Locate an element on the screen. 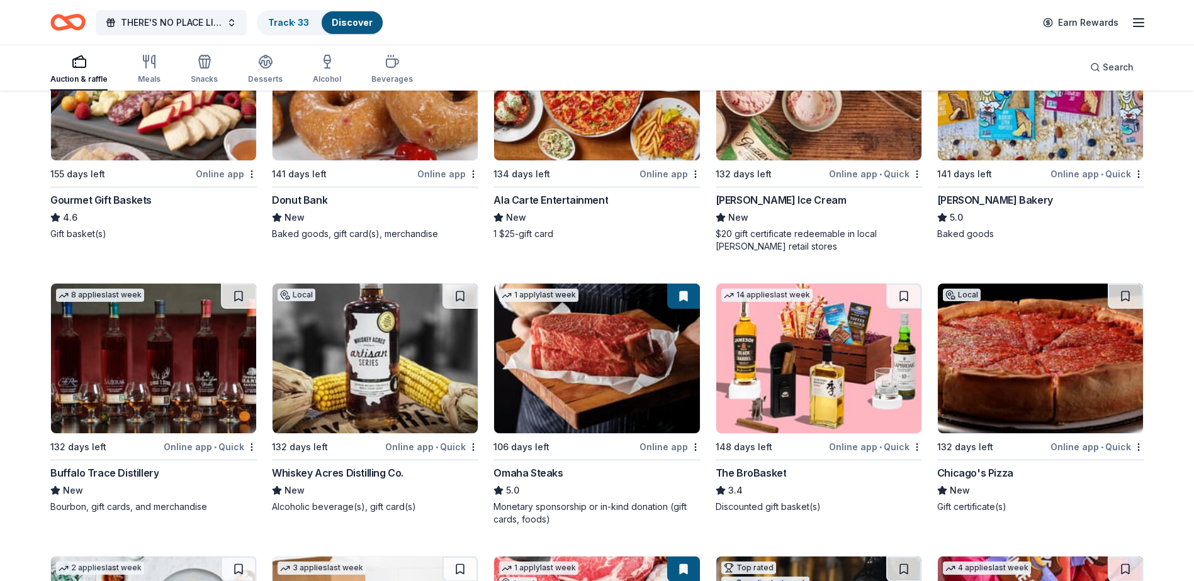 The width and height of the screenshot is (1194, 581). div: Buffalo Trace Distillery is located at coordinates (104, 473).